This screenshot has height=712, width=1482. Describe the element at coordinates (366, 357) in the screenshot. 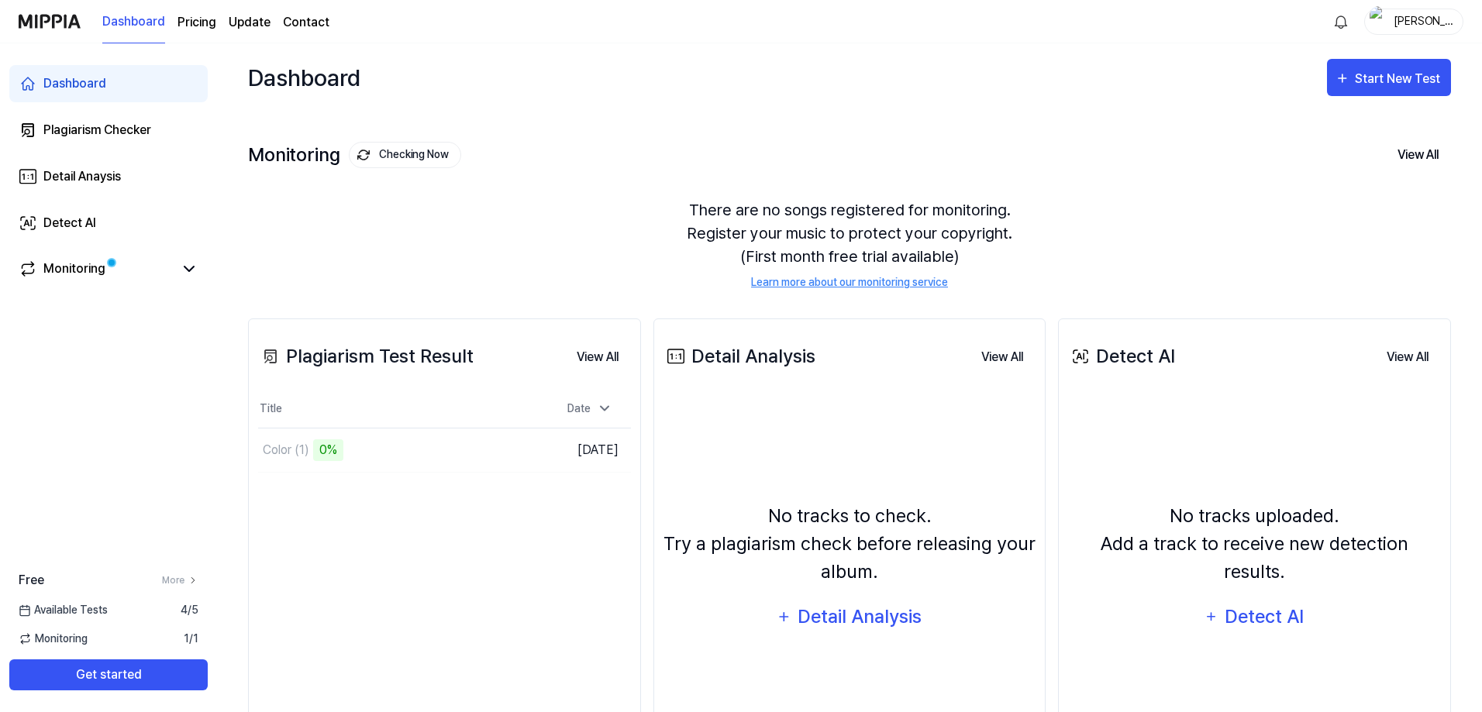

I see `div: Plagiarism Test Result` at that location.